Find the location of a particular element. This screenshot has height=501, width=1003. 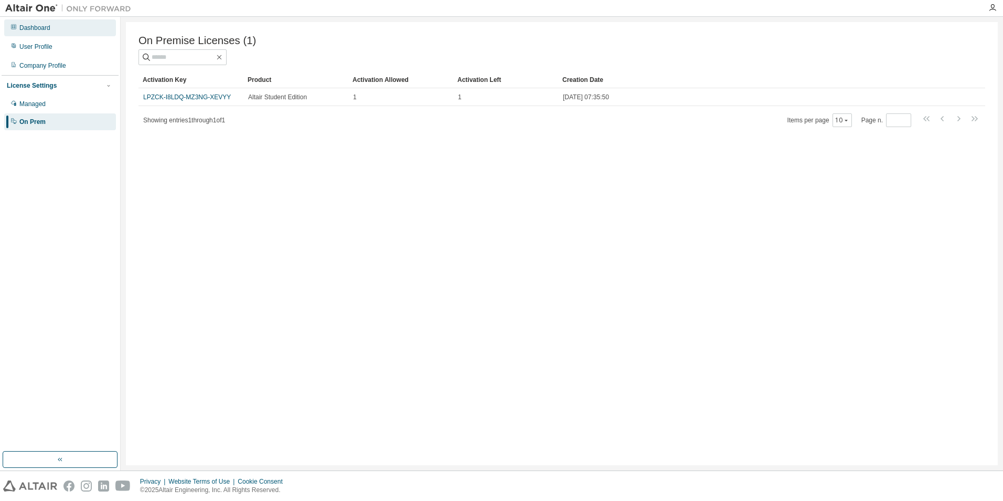

div: License Settings is located at coordinates (31, 86).